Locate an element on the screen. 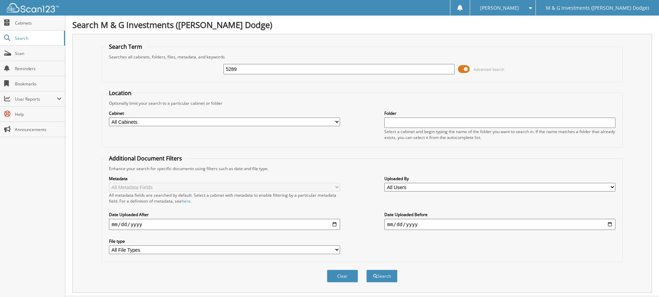 The height and width of the screenshot is (297, 659). span: Announcements is located at coordinates (38, 129).